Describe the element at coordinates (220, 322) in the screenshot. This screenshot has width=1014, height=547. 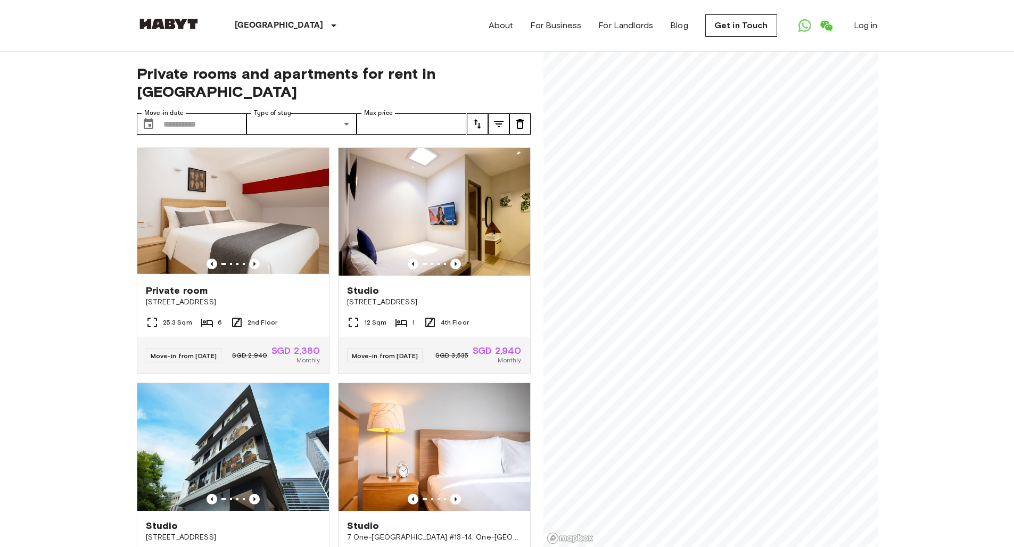
I see `span: 6` at that location.